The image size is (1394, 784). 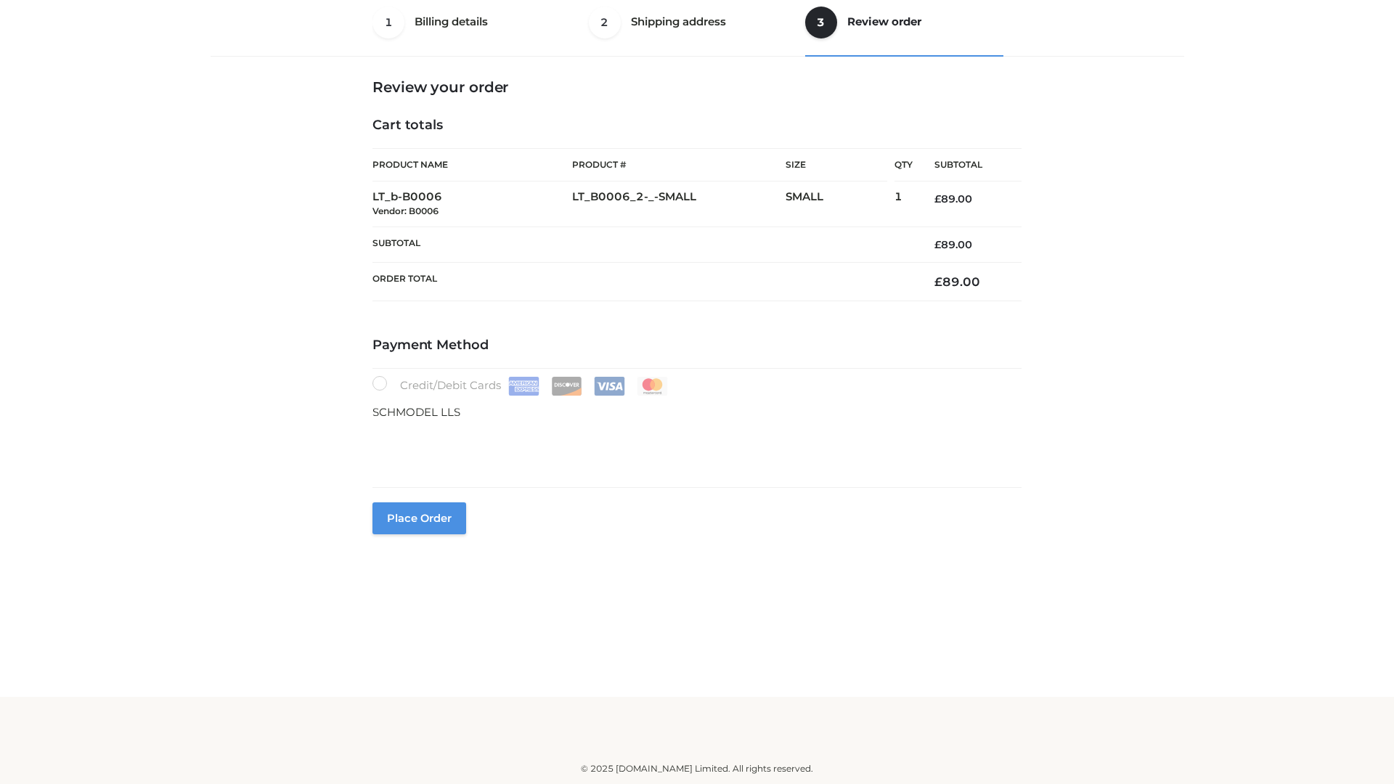 What do you see at coordinates (679, 204) in the screenshot?
I see `td: LT_B0006_2-_-SMALL` at bounding box center [679, 204].